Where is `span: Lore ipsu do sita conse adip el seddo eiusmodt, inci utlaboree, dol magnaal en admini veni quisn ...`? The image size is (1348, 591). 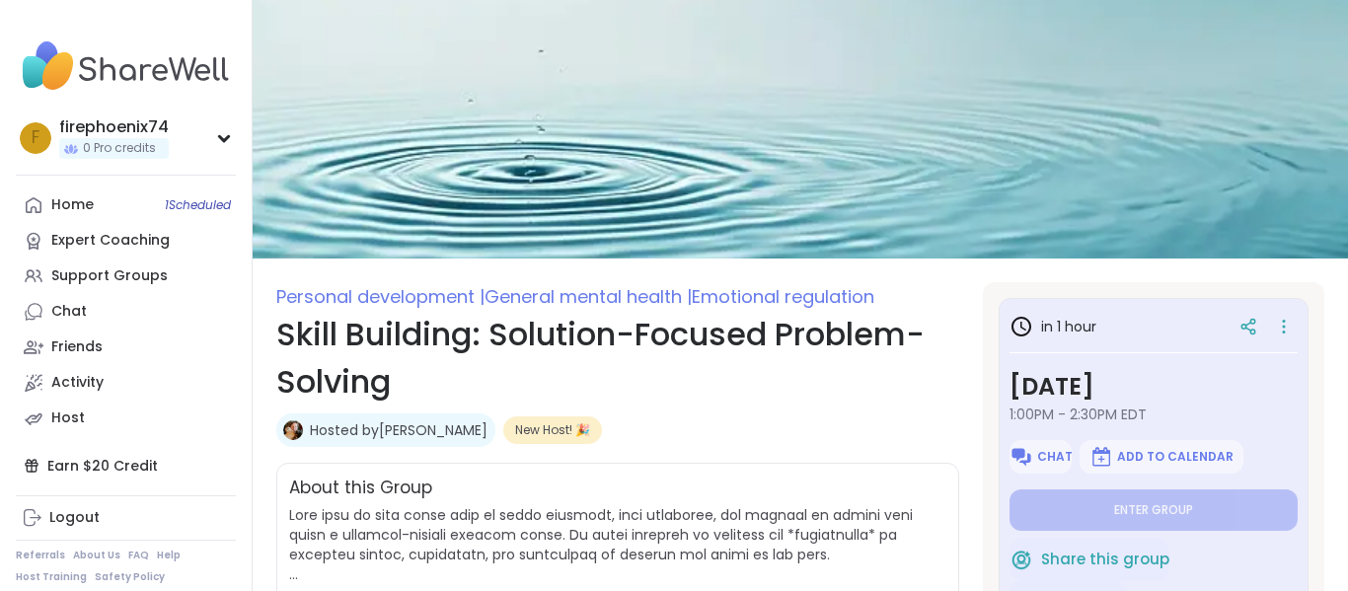
span: Lore ipsu do sita conse adip el seddo eiusmodt, inci utlaboree, dol magnaal en admini veni quisn ... is located at coordinates (618, 545).